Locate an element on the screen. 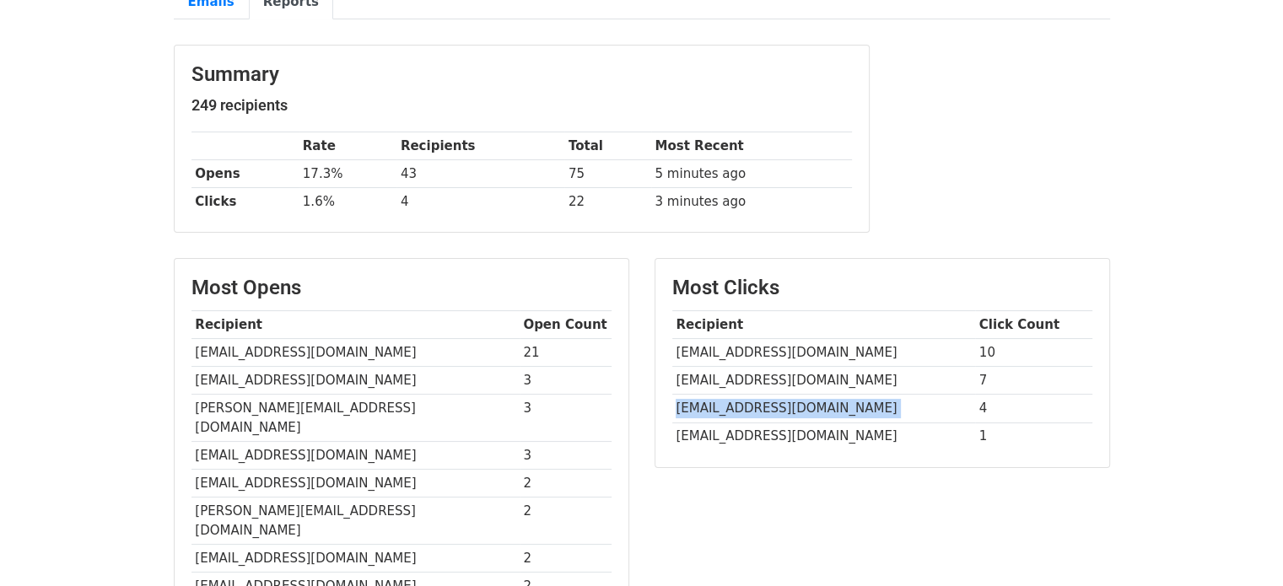 The width and height of the screenshot is (1283, 586). th: Click Count is located at coordinates (1033, 325).